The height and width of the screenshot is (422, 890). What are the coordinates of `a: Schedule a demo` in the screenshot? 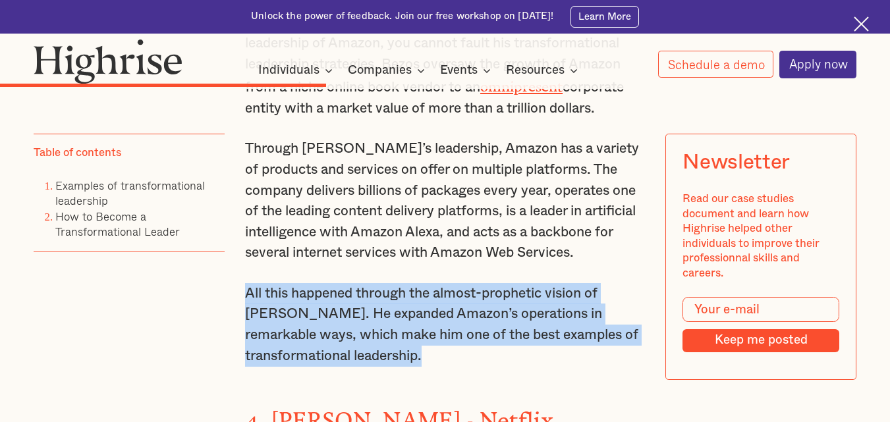 It's located at (716, 64).